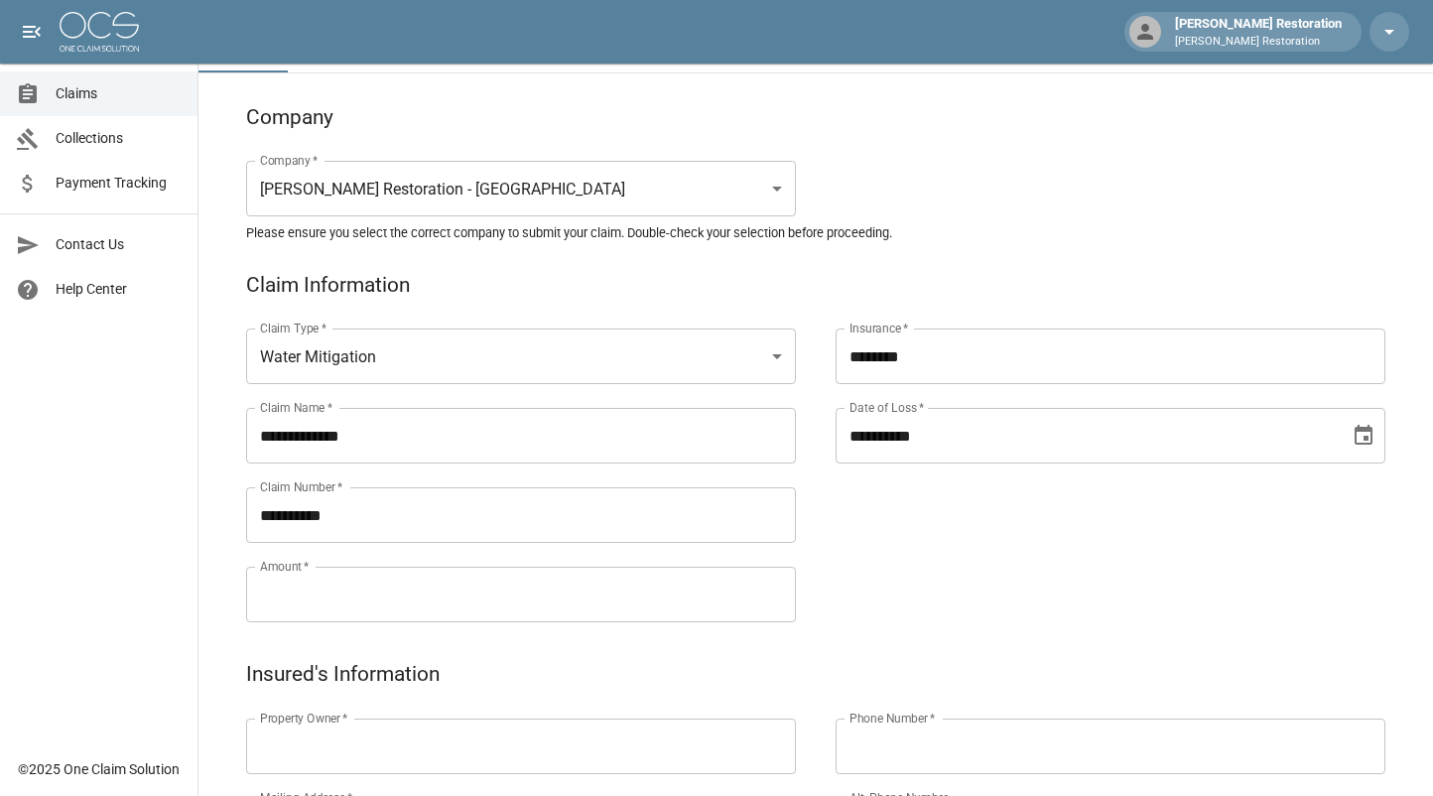 This screenshot has height=796, width=1433. I want to click on div: Water Mitigation, so click(521, 356).